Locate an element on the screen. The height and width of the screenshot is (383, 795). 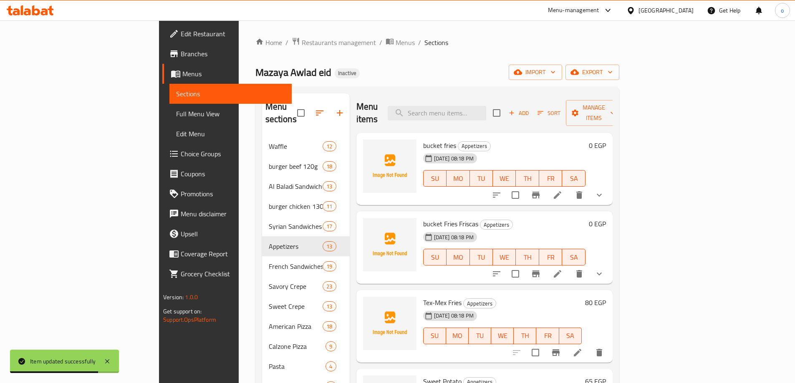
button: TU is located at coordinates (481, 257).